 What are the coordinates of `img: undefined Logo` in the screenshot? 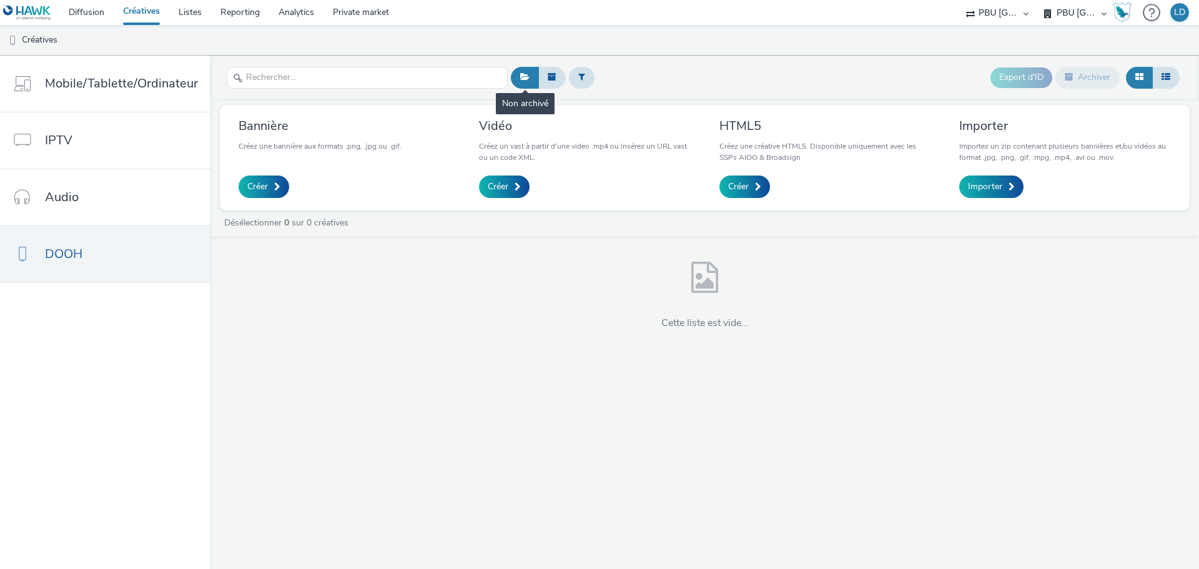 It's located at (27, 12).